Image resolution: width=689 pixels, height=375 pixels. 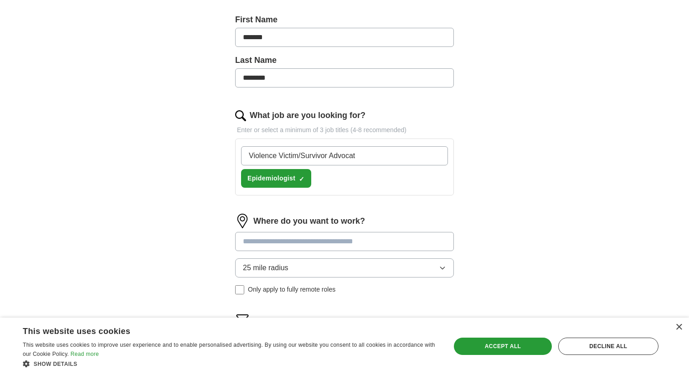 I want to click on p: Enter or select a minimum of 3 job titles (4-8 recommended), so click(x=345, y=130).